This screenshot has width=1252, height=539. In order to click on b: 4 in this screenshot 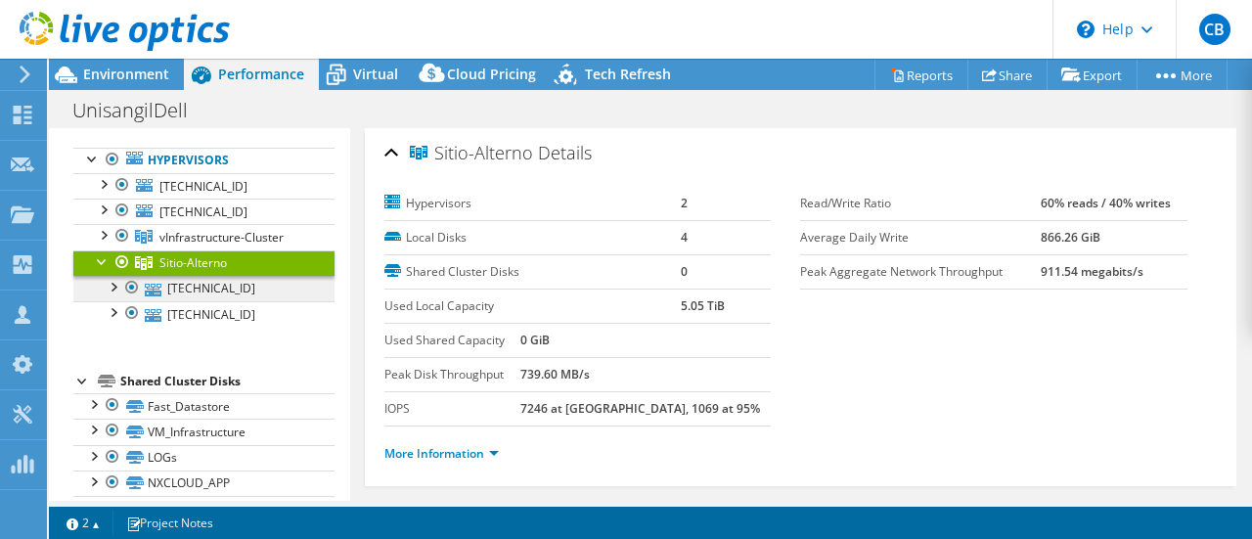, I will do `click(684, 237)`.